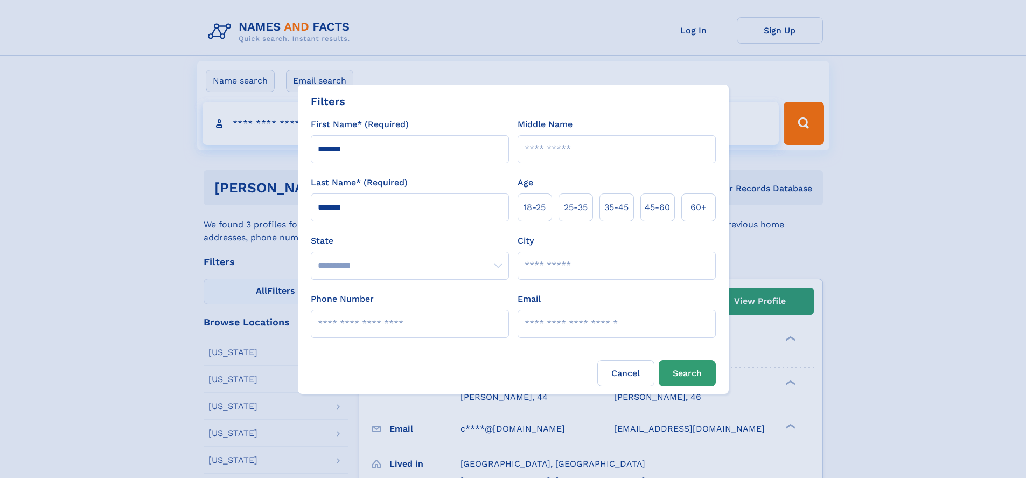  Describe the element at coordinates (410, 241) in the screenshot. I see `label: State` at that location.